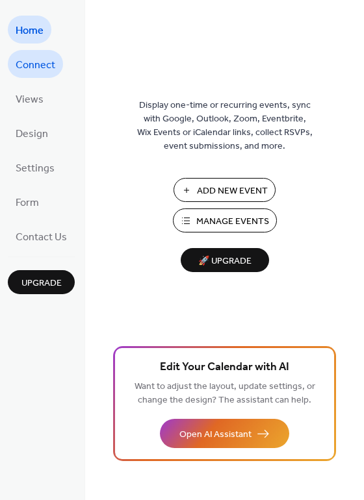 Image resolution: width=364 pixels, height=500 pixels. Describe the element at coordinates (224, 190) in the screenshot. I see `button: Add New Event` at that location.